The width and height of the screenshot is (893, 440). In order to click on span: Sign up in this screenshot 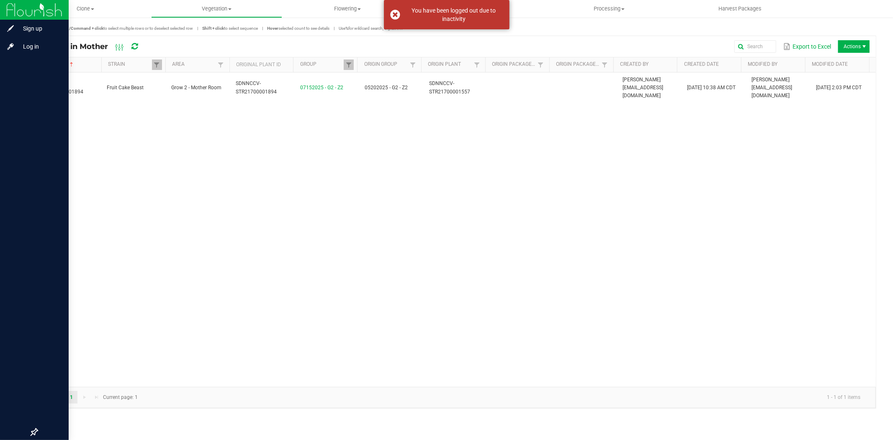, I will do `click(40, 28)`.